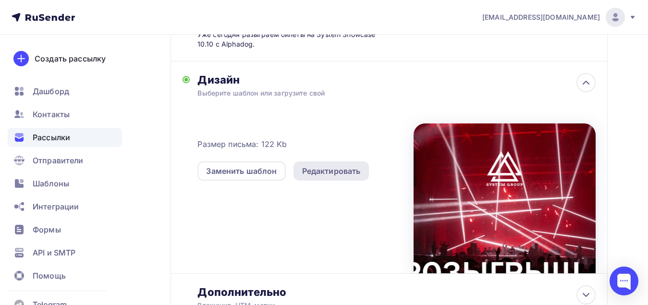  What do you see at coordinates (292, 39) in the screenshot?
I see `div: Уже сегодня разыграем билеты на System Showcase 10.10 c Alphadog.` at bounding box center [292, 39].